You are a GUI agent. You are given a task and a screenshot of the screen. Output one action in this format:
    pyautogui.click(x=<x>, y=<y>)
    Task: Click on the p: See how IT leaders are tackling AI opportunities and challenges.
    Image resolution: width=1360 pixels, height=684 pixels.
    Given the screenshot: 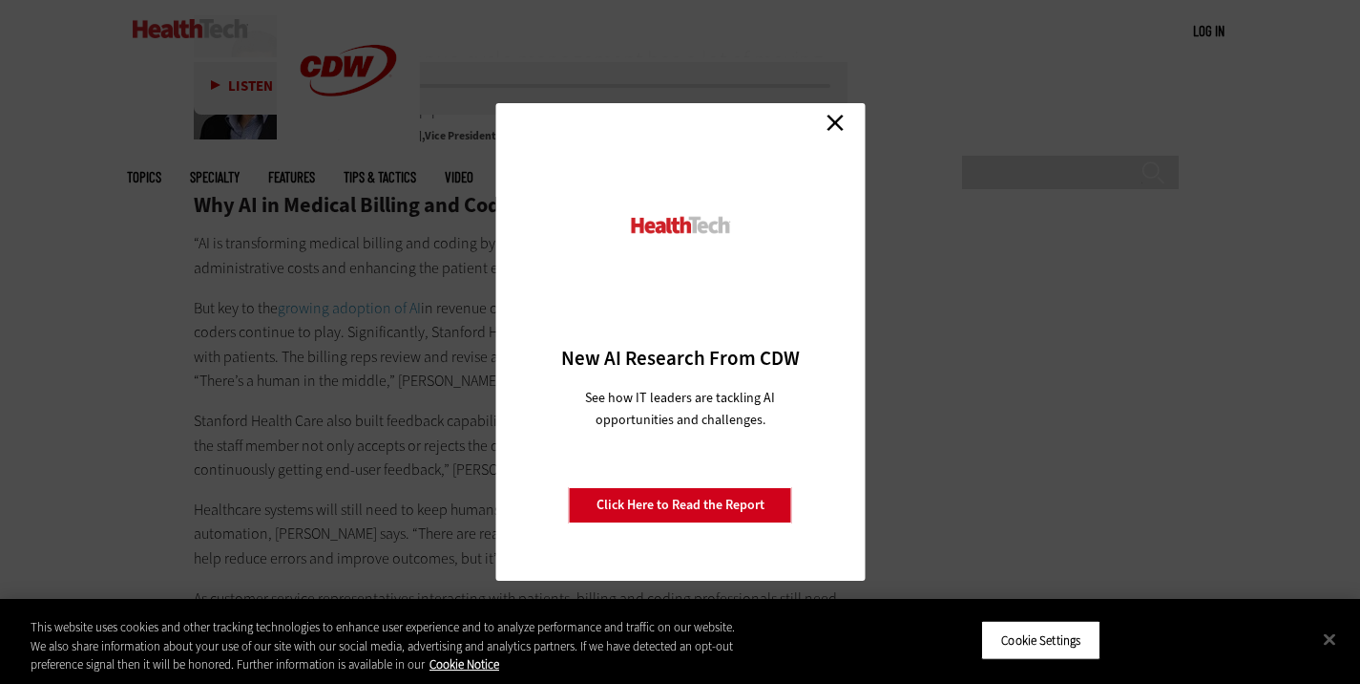 What is the action you would take?
    pyautogui.click(x=680, y=409)
    